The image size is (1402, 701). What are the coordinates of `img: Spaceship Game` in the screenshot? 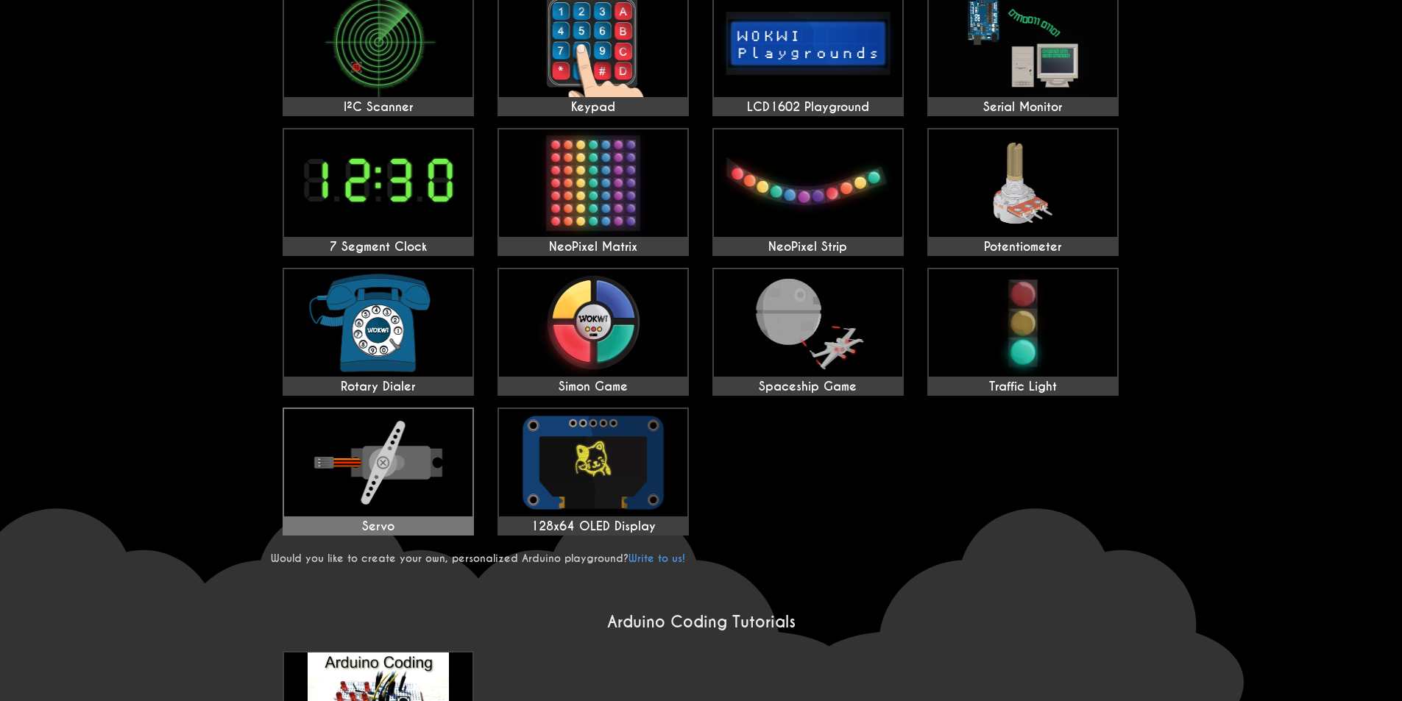 It's located at (808, 323).